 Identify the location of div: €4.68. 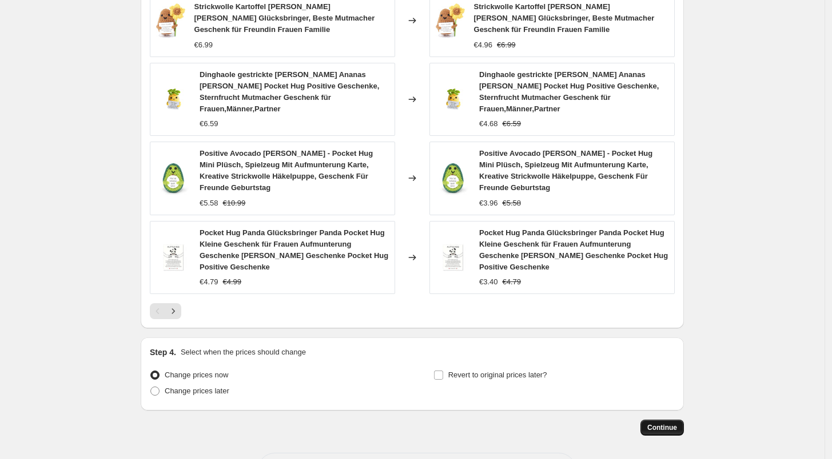
(488, 124).